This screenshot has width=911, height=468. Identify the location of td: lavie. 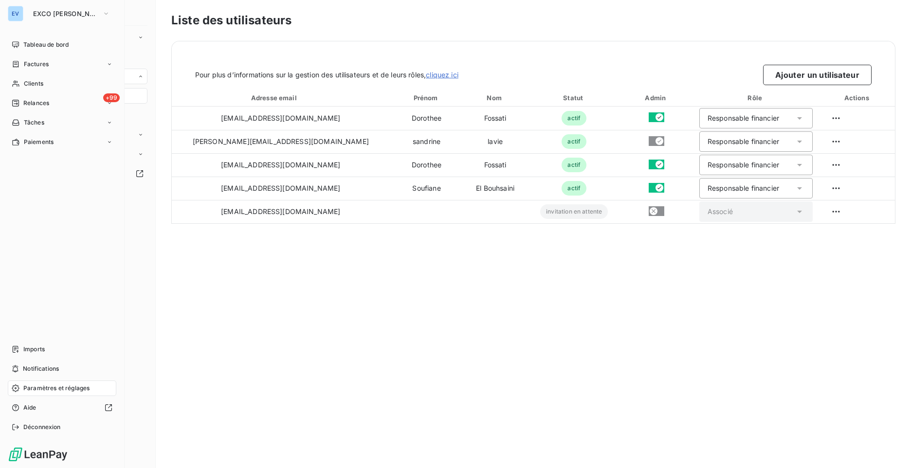
(495, 142).